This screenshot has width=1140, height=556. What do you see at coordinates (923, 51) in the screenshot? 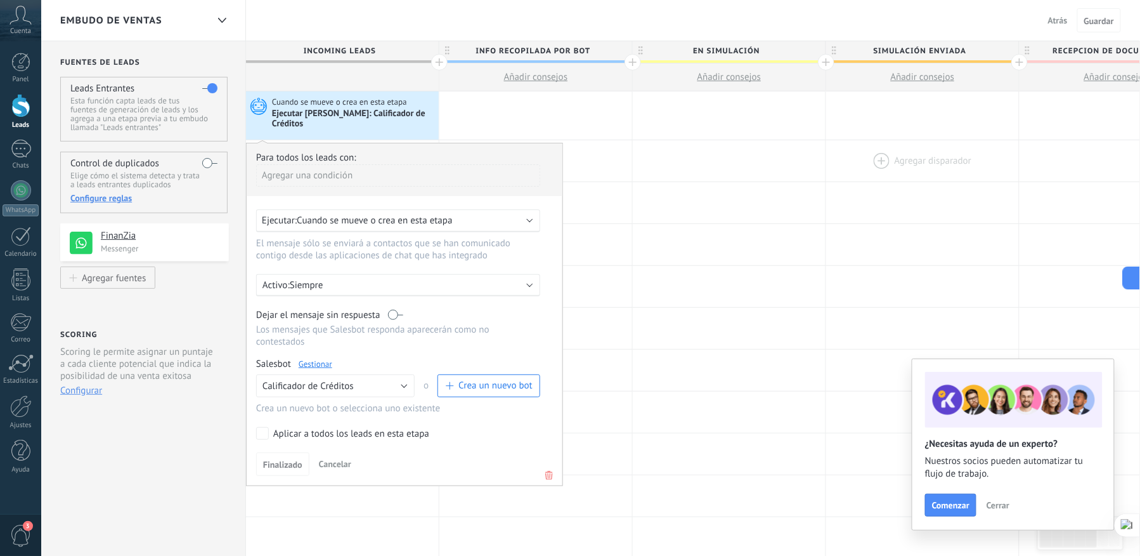
I see `div: Simulación Enviada` at bounding box center [923, 51].